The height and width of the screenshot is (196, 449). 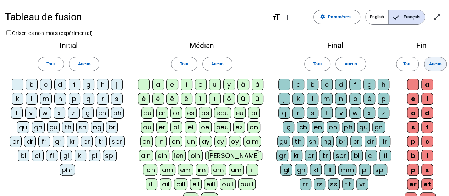 What do you see at coordinates (117, 141) in the screenshot?
I see `div: spr` at bounding box center [117, 141].